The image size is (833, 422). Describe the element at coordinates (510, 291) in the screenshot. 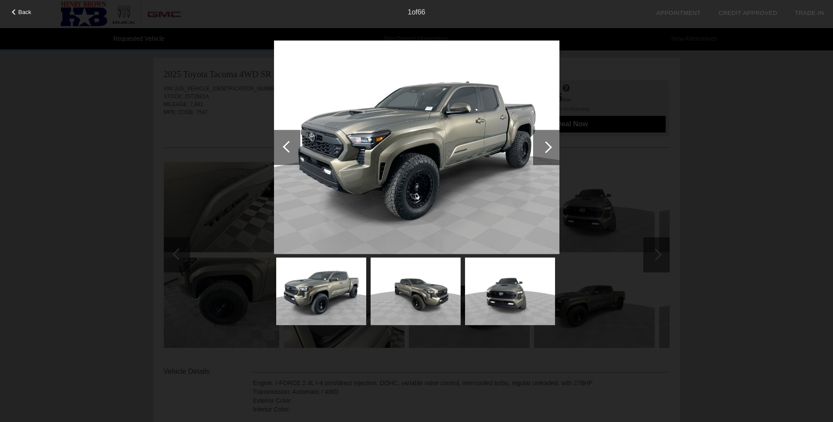

I see `img: 3.jpg` at that location.